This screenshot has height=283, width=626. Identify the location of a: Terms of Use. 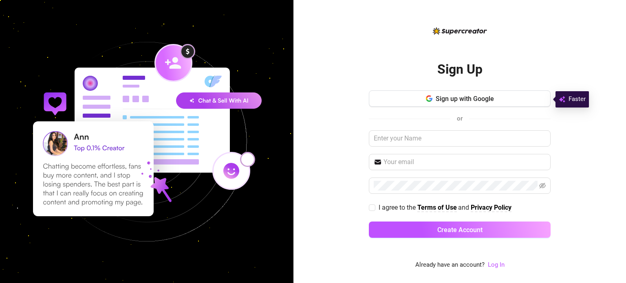
(437, 208).